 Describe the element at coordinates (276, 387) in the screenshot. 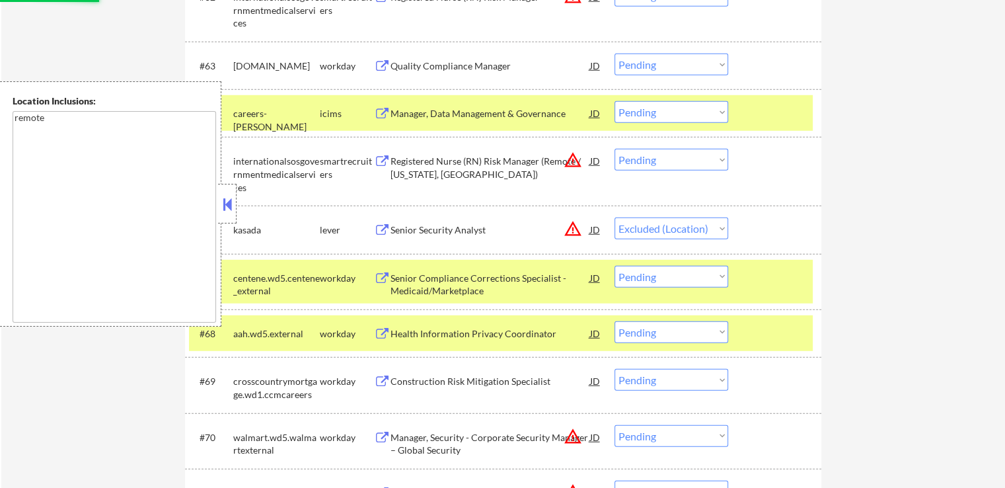

I see `div: crosscountrymortgage.wd1.ccmcareers` at that location.